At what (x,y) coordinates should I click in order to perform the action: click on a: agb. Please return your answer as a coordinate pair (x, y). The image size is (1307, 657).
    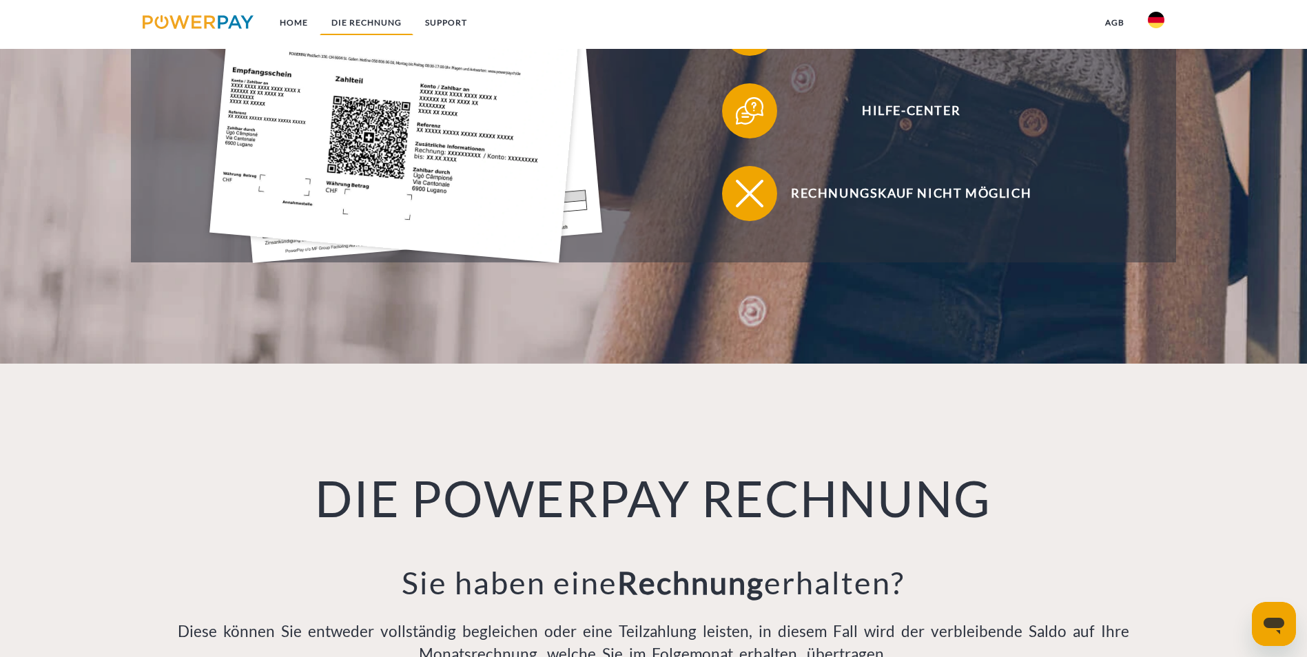
    Looking at the image, I should click on (1115, 23).